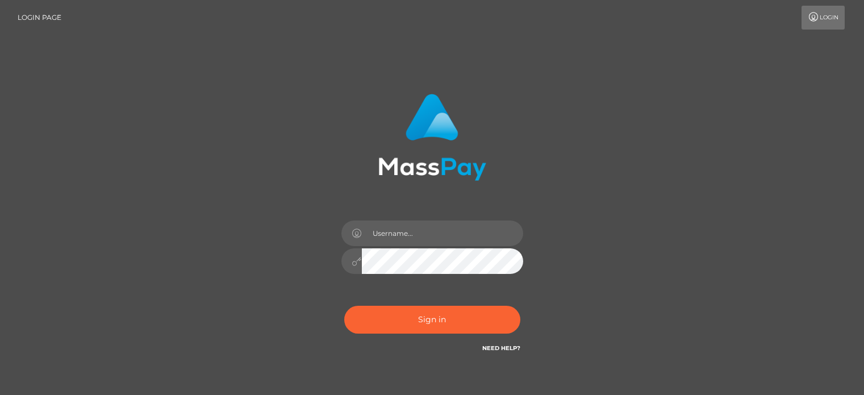 This screenshot has width=864, height=395. I want to click on a: Need Help?, so click(501, 347).